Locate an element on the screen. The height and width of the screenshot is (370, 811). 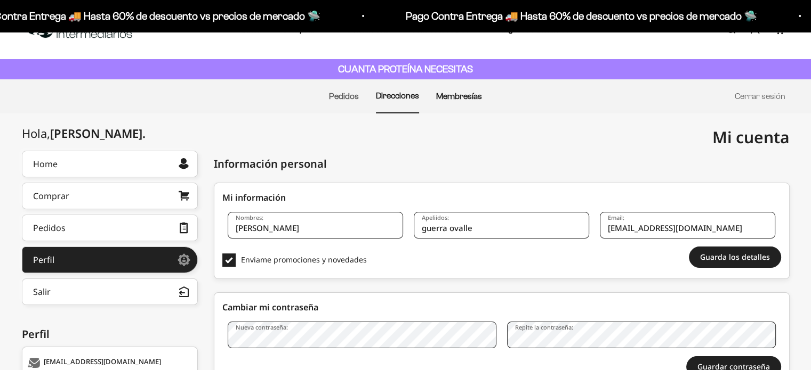
label: Repite la contraseña: is located at coordinates (544, 327).